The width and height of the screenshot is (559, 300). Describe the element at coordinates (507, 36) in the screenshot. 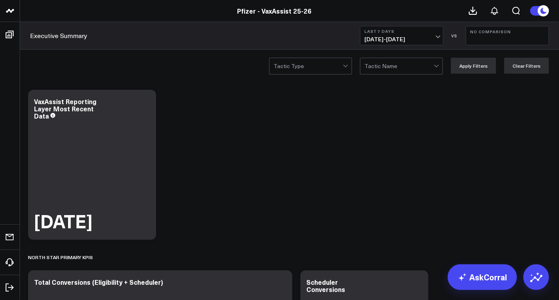

I see `button: No Comparison` at that location.